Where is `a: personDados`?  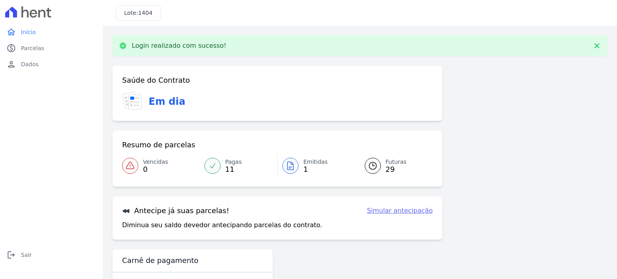
a: personDados is located at coordinates (51, 64).